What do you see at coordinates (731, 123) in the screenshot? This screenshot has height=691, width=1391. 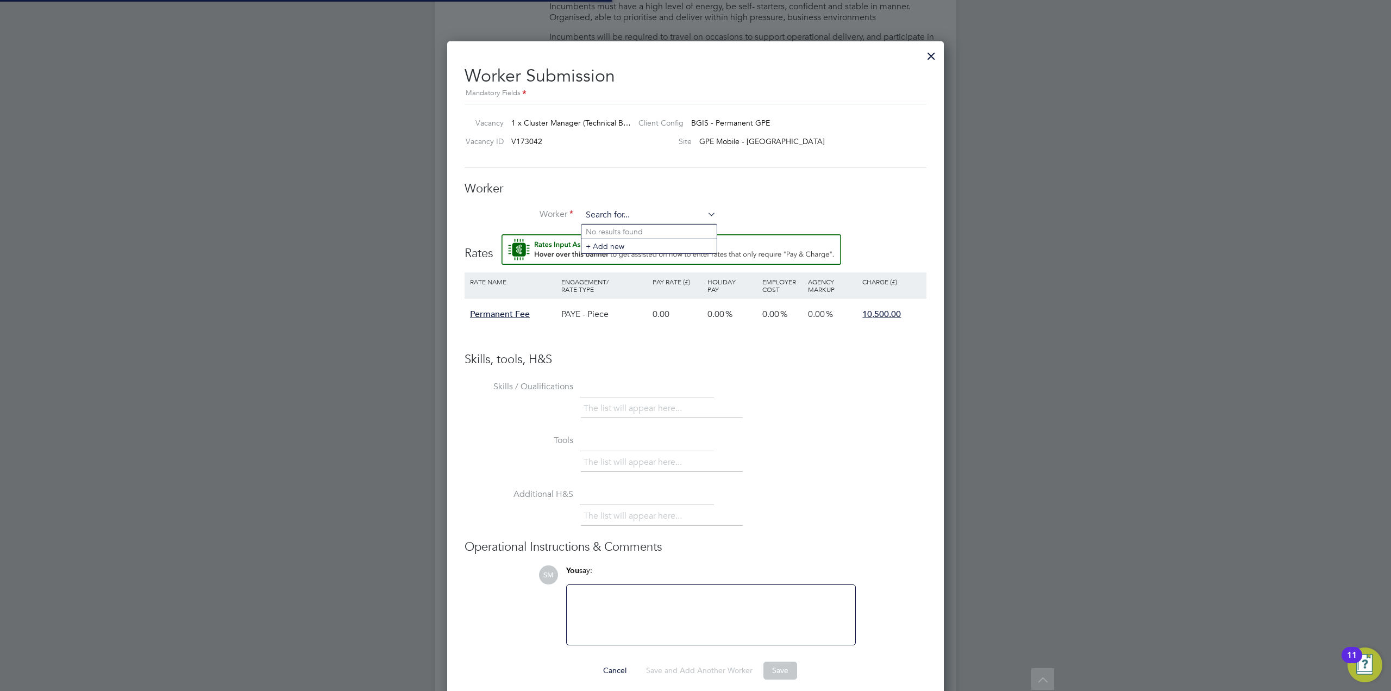 I see `span: BGIS - Permanent GPE` at bounding box center [731, 123].